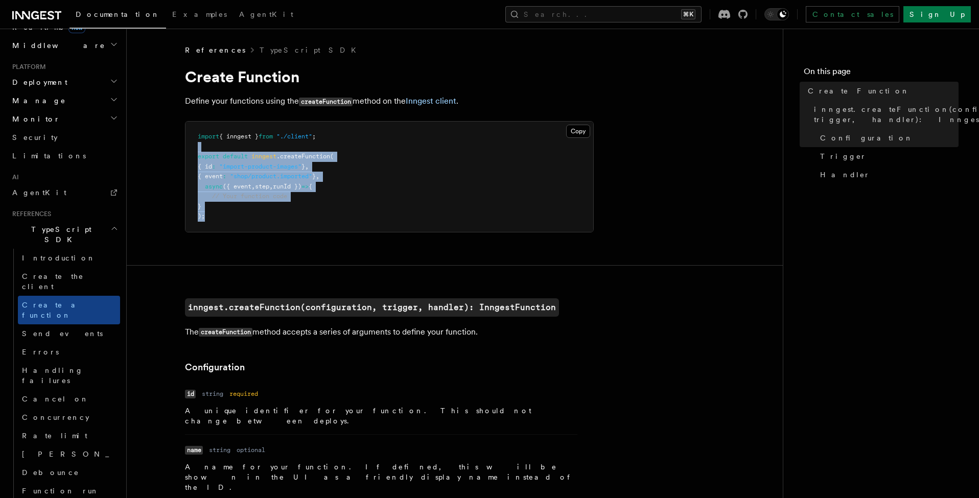 The width and height of the screenshot is (979, 498). I want to click on a: Documentation, so click(117, 16).